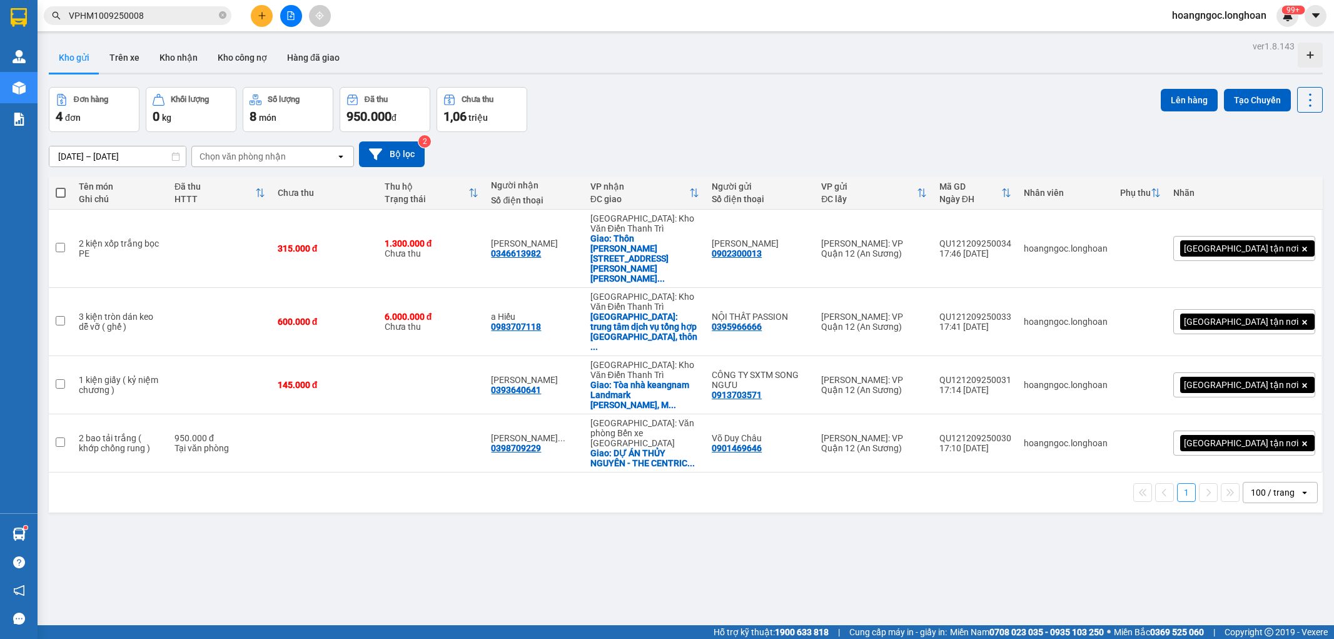 The width and height of the screenshot is (1334, 639). What do you see at coordinates (56, 16) in the screenshot?
I see `span: search` at bounding box center [56, 16].